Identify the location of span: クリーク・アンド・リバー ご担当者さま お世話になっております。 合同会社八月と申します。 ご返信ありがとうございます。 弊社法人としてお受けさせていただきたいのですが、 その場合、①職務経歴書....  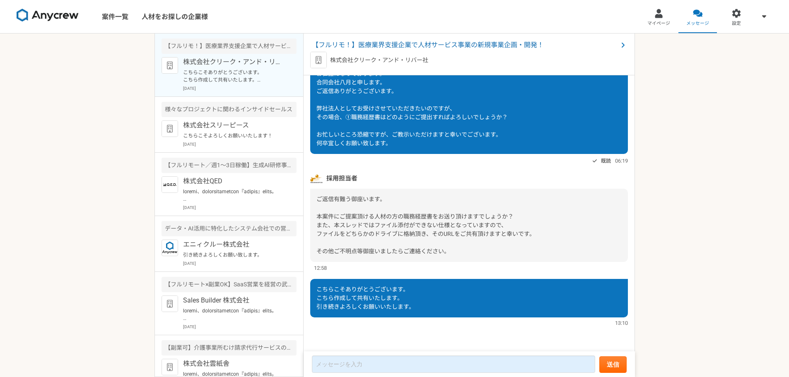
(412, 95).